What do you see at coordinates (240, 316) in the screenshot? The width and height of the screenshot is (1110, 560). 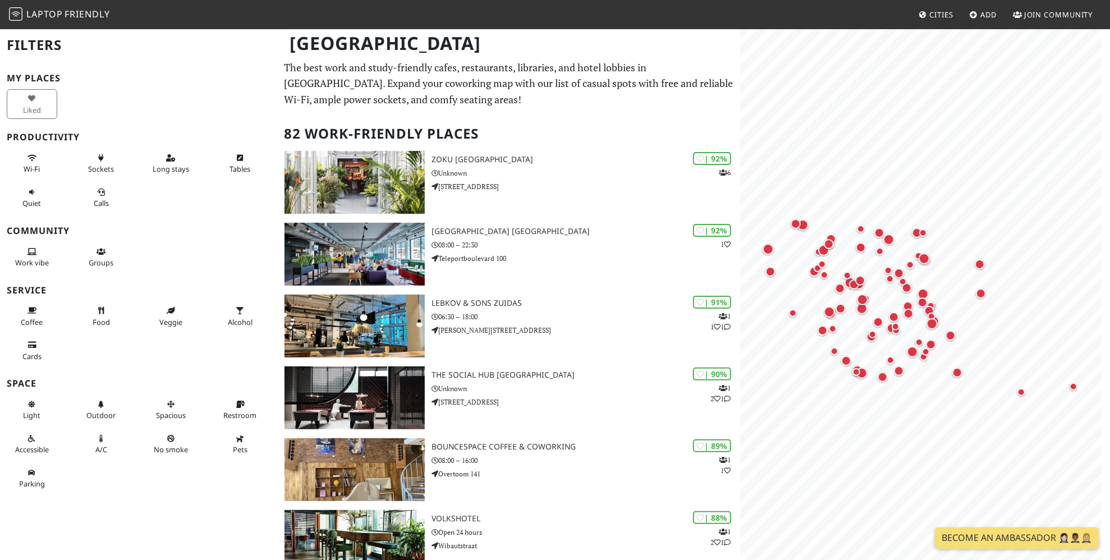 I see `button: Alcohol` at bounding box center [240, 316].